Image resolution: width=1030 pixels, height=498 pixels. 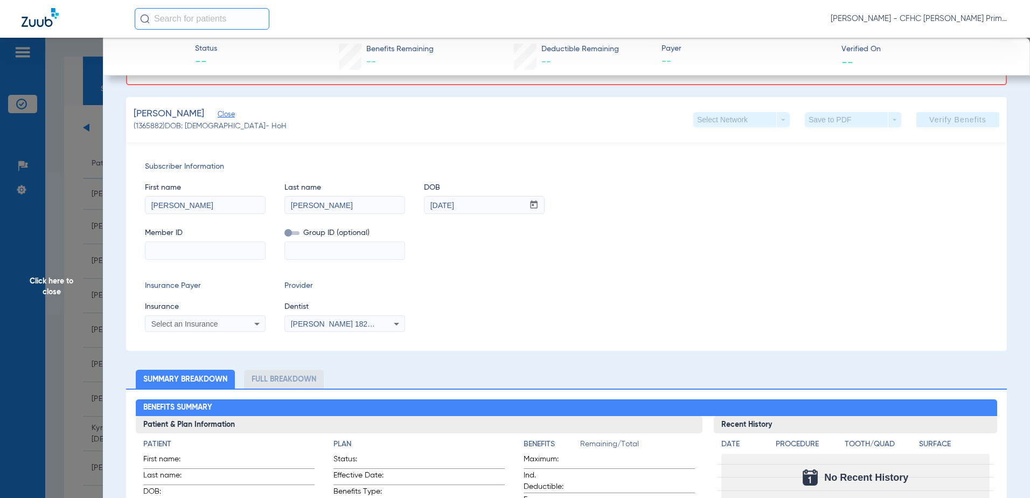 I want to click on li: Full Breakdown, so click(x=284, y=379).